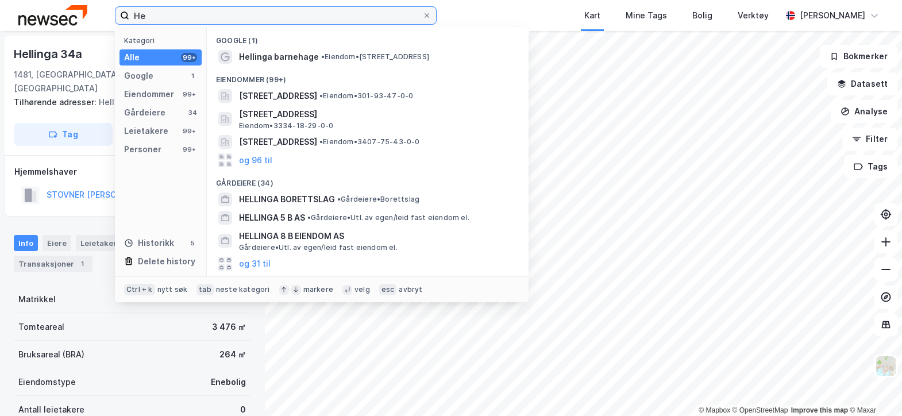 Image resolution: width=902 pixels, height=416 pixels. What do you see at coordinates (53, 15) in the screenshot?
I see `img: newsec-logo.f6e21ccffca1b3a03d2d.png` at bounding box center [53, 15].